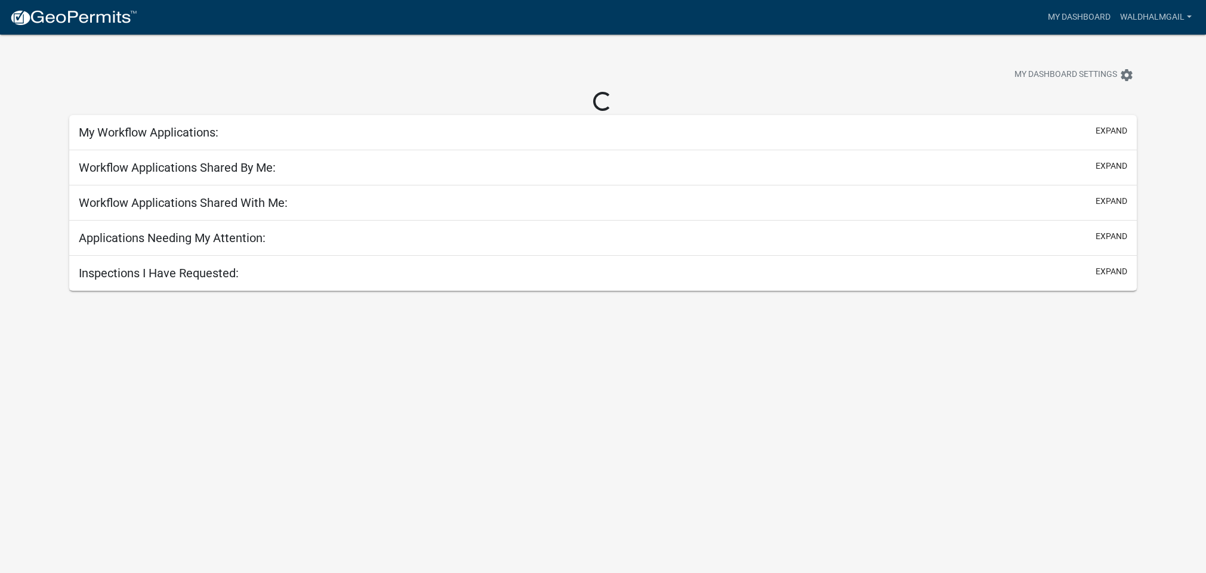 The height and width of the screenshot is (573, 1206). I want to click on span: My Dashboard Settings, so click(1066, 75).